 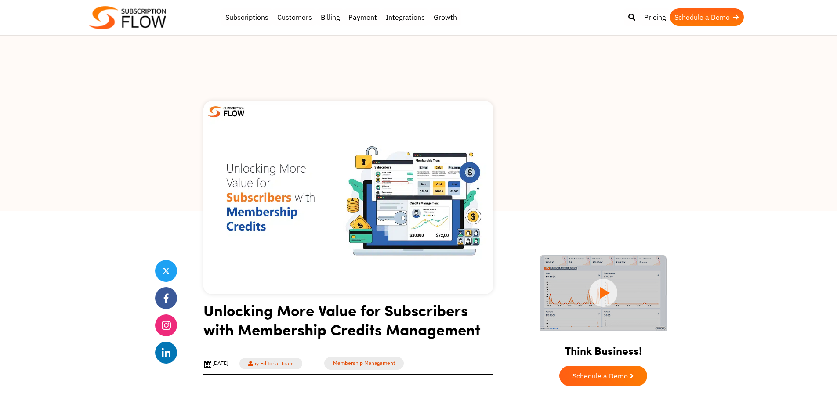 I want to click on h1: Unlocking More Value for Subscribers with Membership Credits Management, so click(x=348, y=323).